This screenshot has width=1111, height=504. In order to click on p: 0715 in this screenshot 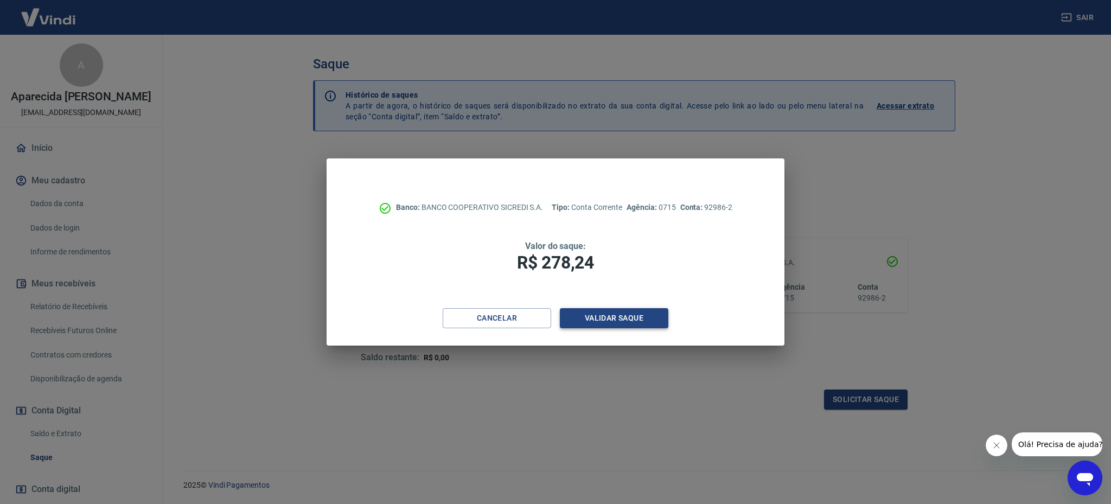, I will do `click(651, 207)`.